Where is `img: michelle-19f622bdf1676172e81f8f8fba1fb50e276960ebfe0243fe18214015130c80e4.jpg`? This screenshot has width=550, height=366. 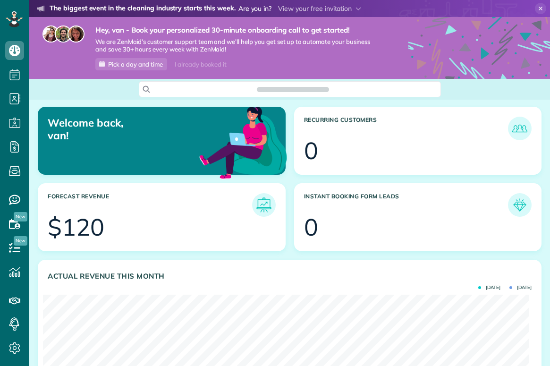 img: michelle-19f622bdf1676172e81f8f8fba1fb50e276960ebfe0243fe18214015130c80e4.jpg is located at coordinates (76, 34).